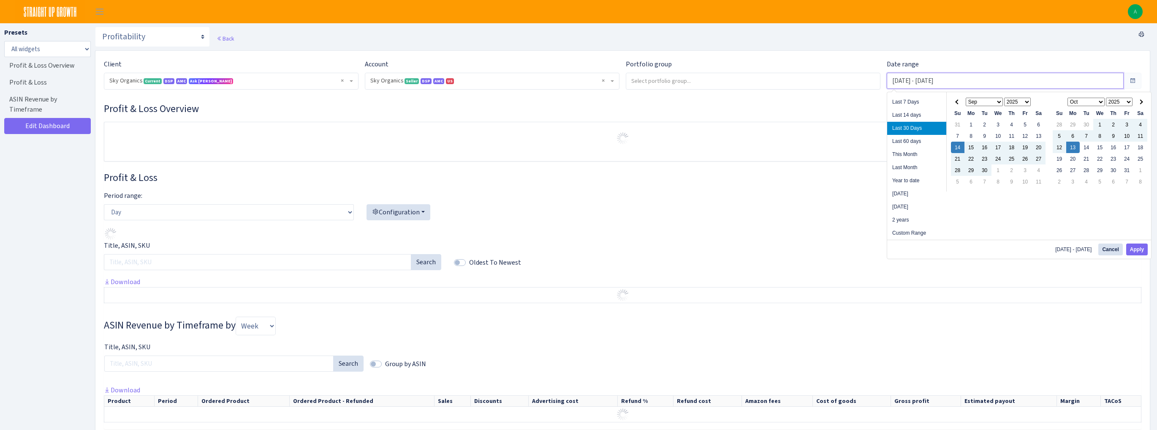 This screenshot has height=430, width=1157. I want to click on button: Cancel, so click(1110, 249).